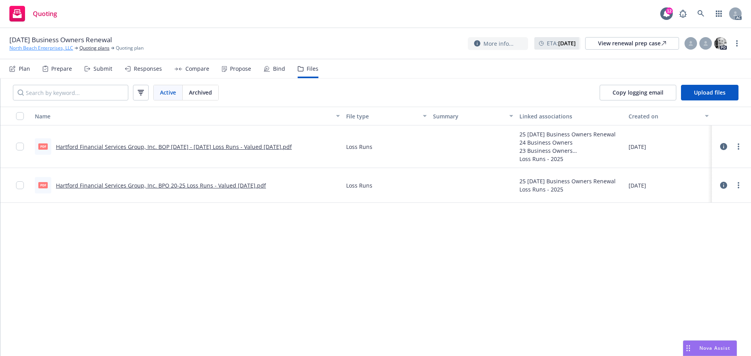 This screenshot has height=356, width=751. What do you see at coordinates (24, 69) in the screenshot?
I see `div: Plan` at bounding box center [24, 69].